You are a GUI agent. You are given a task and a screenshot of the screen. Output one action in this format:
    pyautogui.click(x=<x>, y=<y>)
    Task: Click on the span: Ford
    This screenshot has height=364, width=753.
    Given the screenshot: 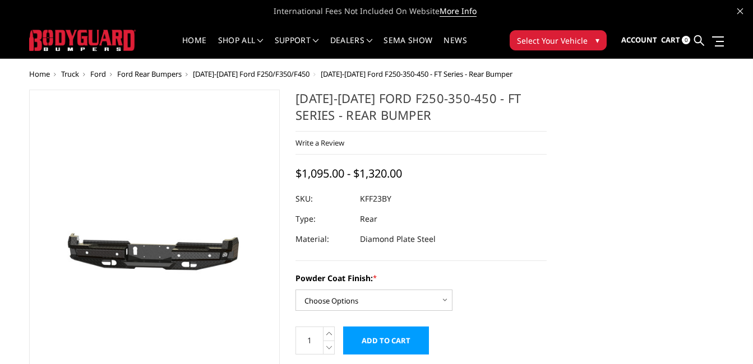 What is the action you would take?
    pyautogui.click(x=98, y=74)
    